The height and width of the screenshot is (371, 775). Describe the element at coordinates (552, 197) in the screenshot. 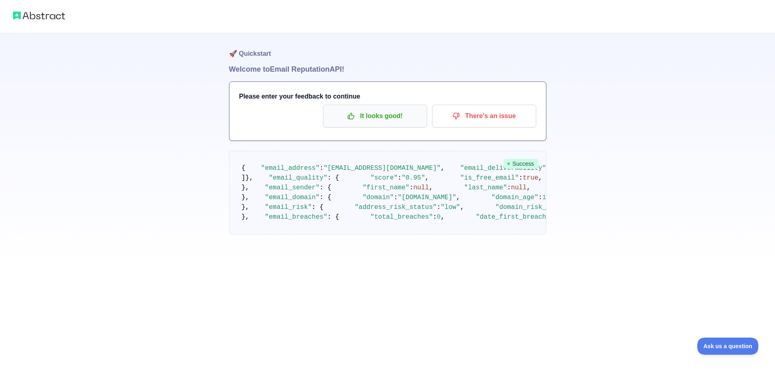

I see `span: 10981` at that location.